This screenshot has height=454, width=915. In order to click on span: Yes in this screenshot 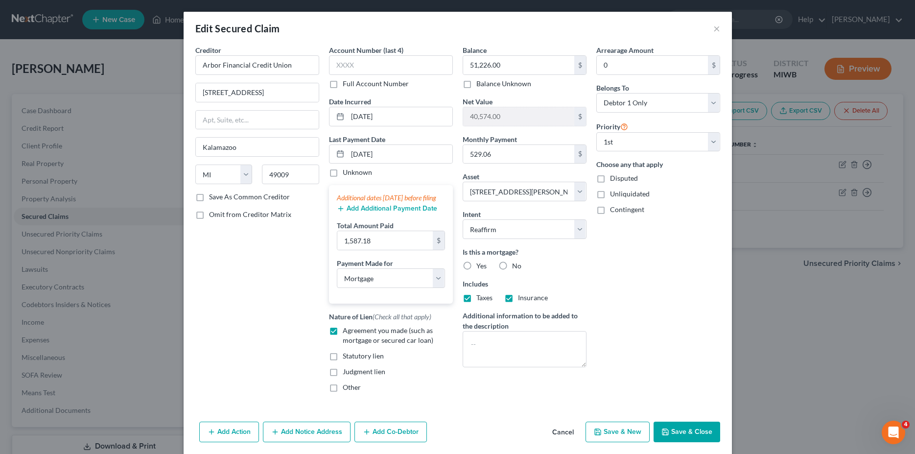, I will do `click(481, 265)`.